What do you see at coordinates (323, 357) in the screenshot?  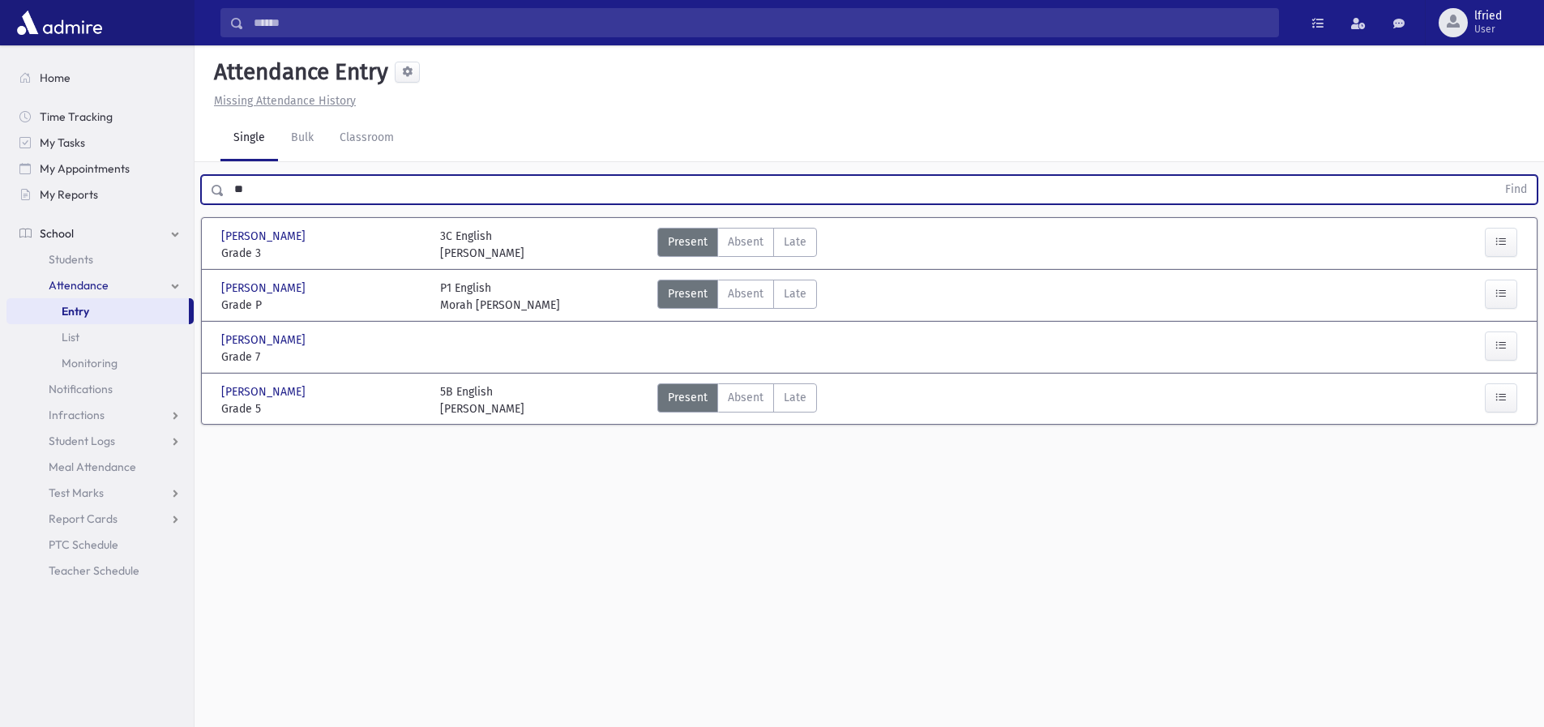 I see `span: Grade 7` at bounding box center [323, 357].